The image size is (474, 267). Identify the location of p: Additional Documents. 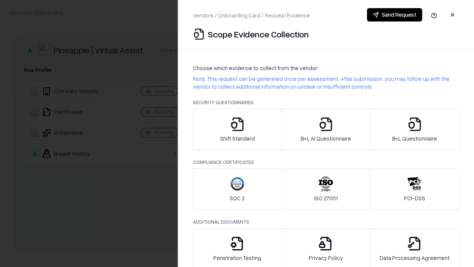
(326, 222).